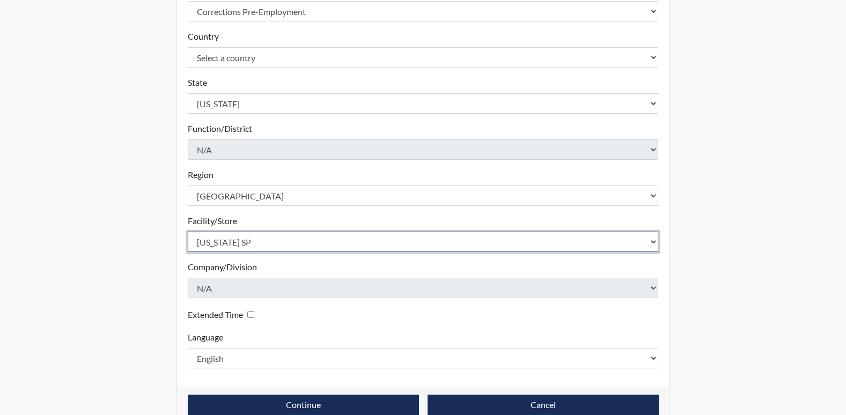 Image resolution: width=846 pixels, height=415 pixels. Describe the element at coordinates (222, 267) in the screenshot. I see `label: Company/Division` at that location.